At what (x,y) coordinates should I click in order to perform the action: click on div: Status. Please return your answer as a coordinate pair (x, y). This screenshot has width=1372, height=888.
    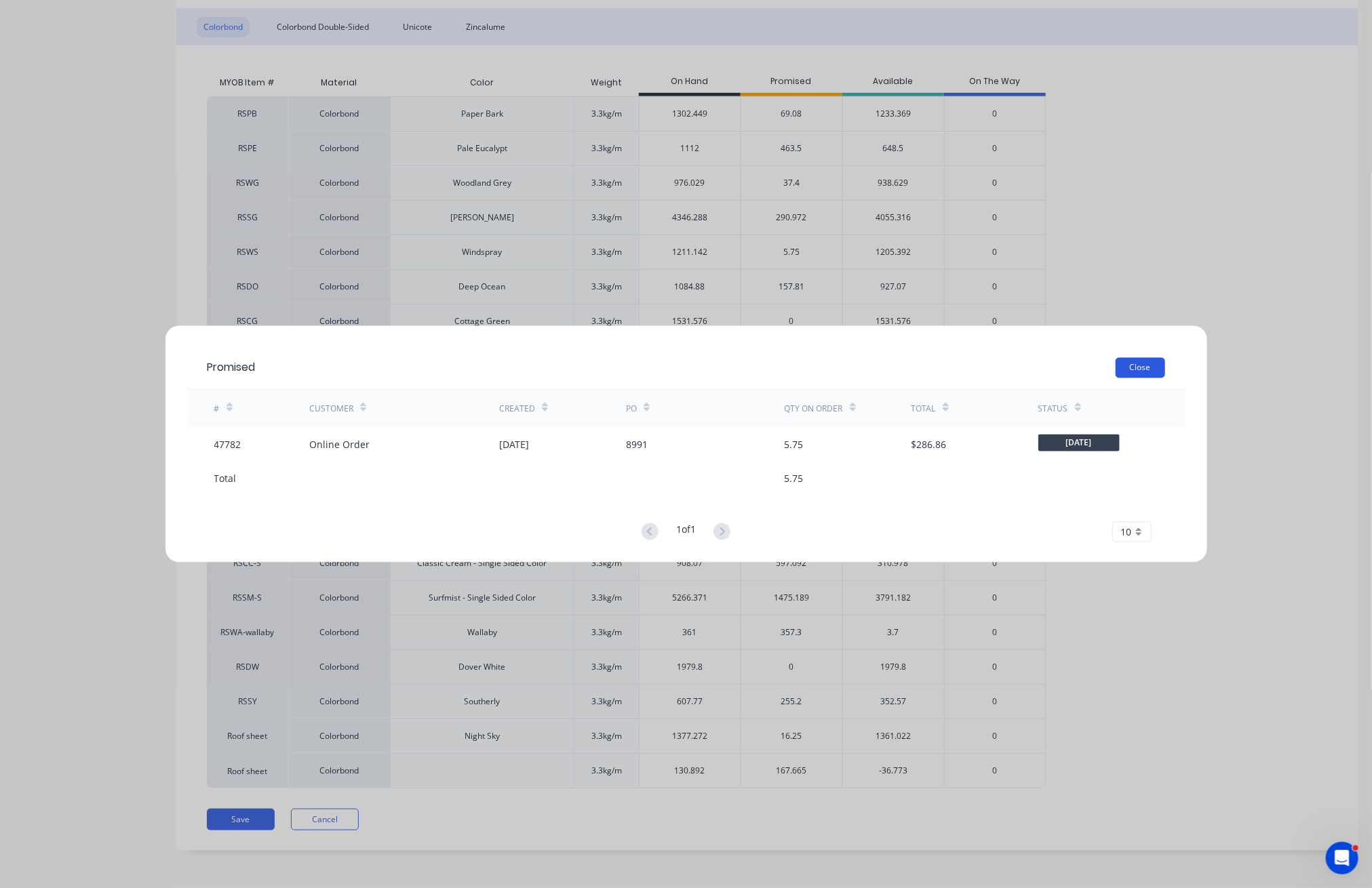
    Looking at the image, I should click on (1053, 409).